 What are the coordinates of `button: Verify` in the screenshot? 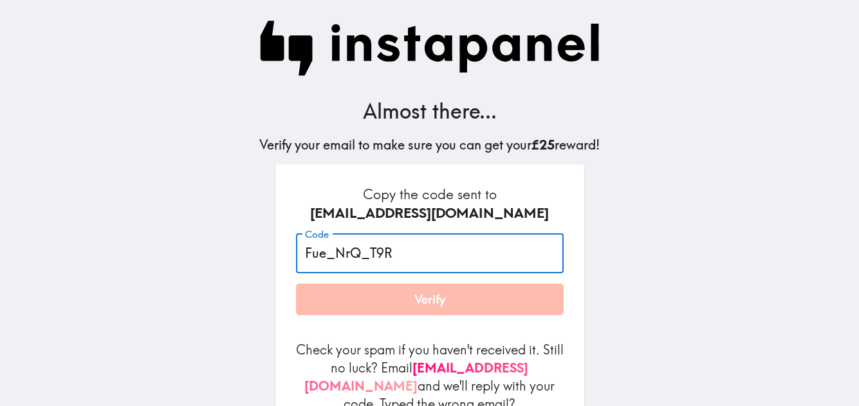 It's located at (430, 299).